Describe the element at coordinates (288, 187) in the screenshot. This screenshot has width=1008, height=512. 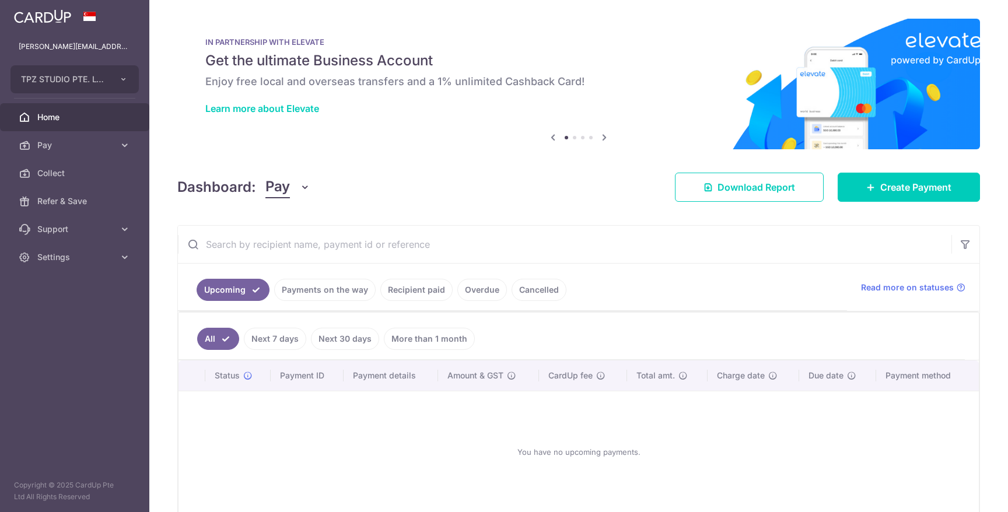
I see `button: Pay` at that location.